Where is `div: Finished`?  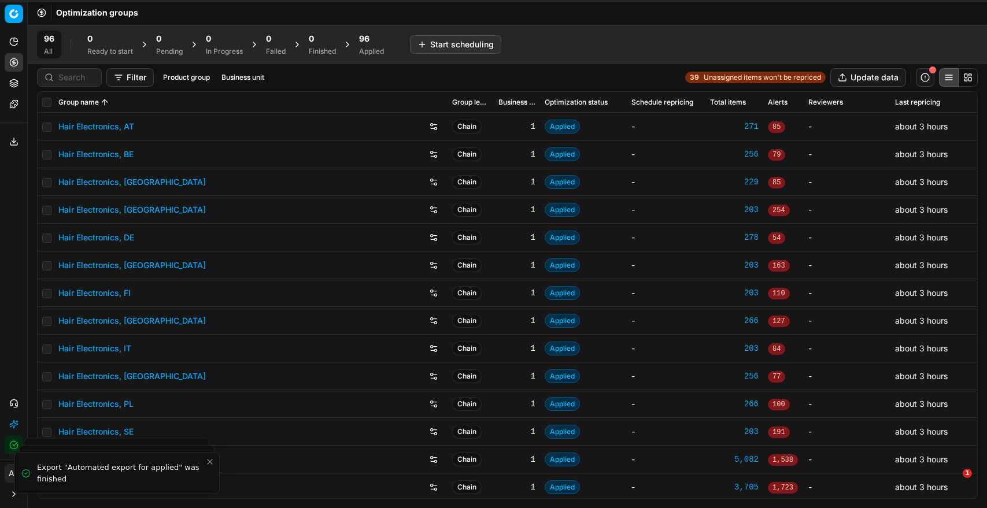 div: Finished is located at coordinates (322, 51).